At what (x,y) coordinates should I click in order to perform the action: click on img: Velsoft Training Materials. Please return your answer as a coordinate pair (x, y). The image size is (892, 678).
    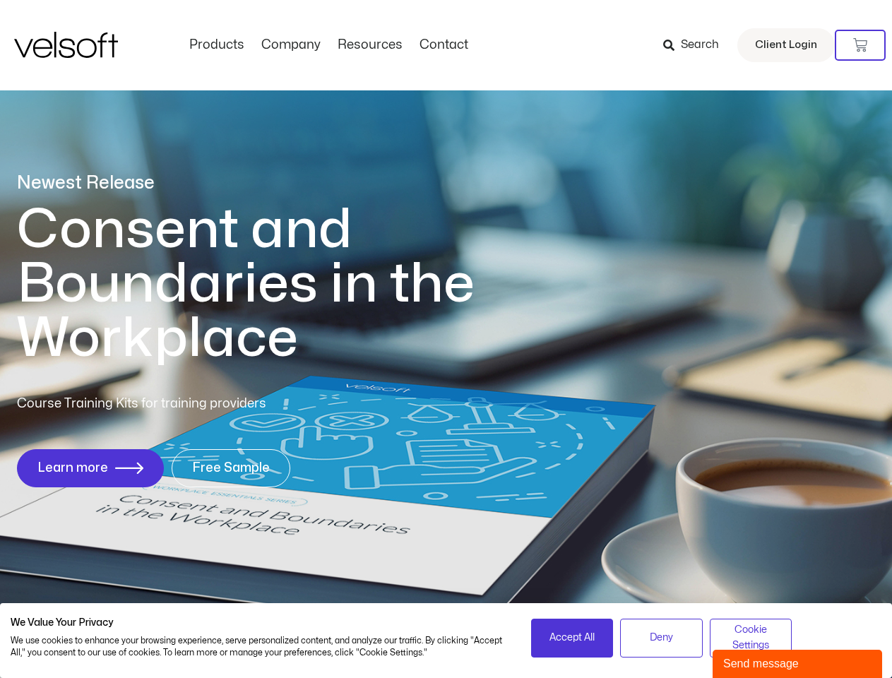
    Looking at the image, I should click on (66, 45).